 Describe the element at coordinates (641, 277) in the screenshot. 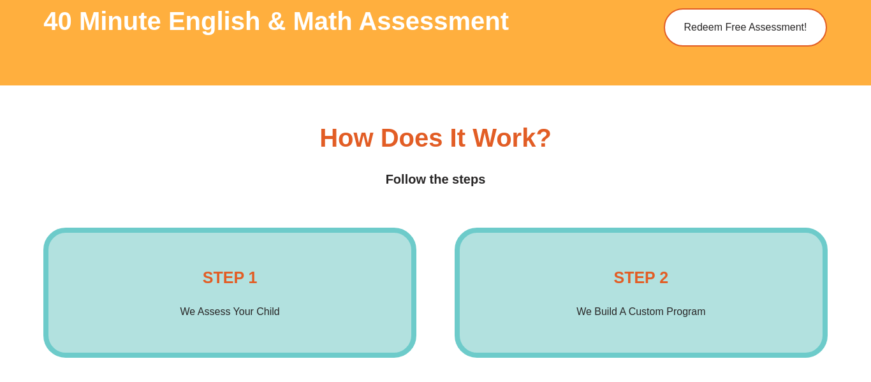

I see `h4: STEP 2` at that location.